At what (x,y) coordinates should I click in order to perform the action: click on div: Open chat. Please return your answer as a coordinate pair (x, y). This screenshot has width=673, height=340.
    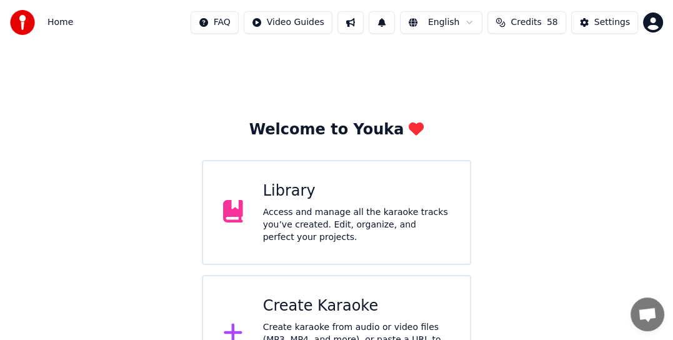
    Looking at the image, I should click on (648, 314).